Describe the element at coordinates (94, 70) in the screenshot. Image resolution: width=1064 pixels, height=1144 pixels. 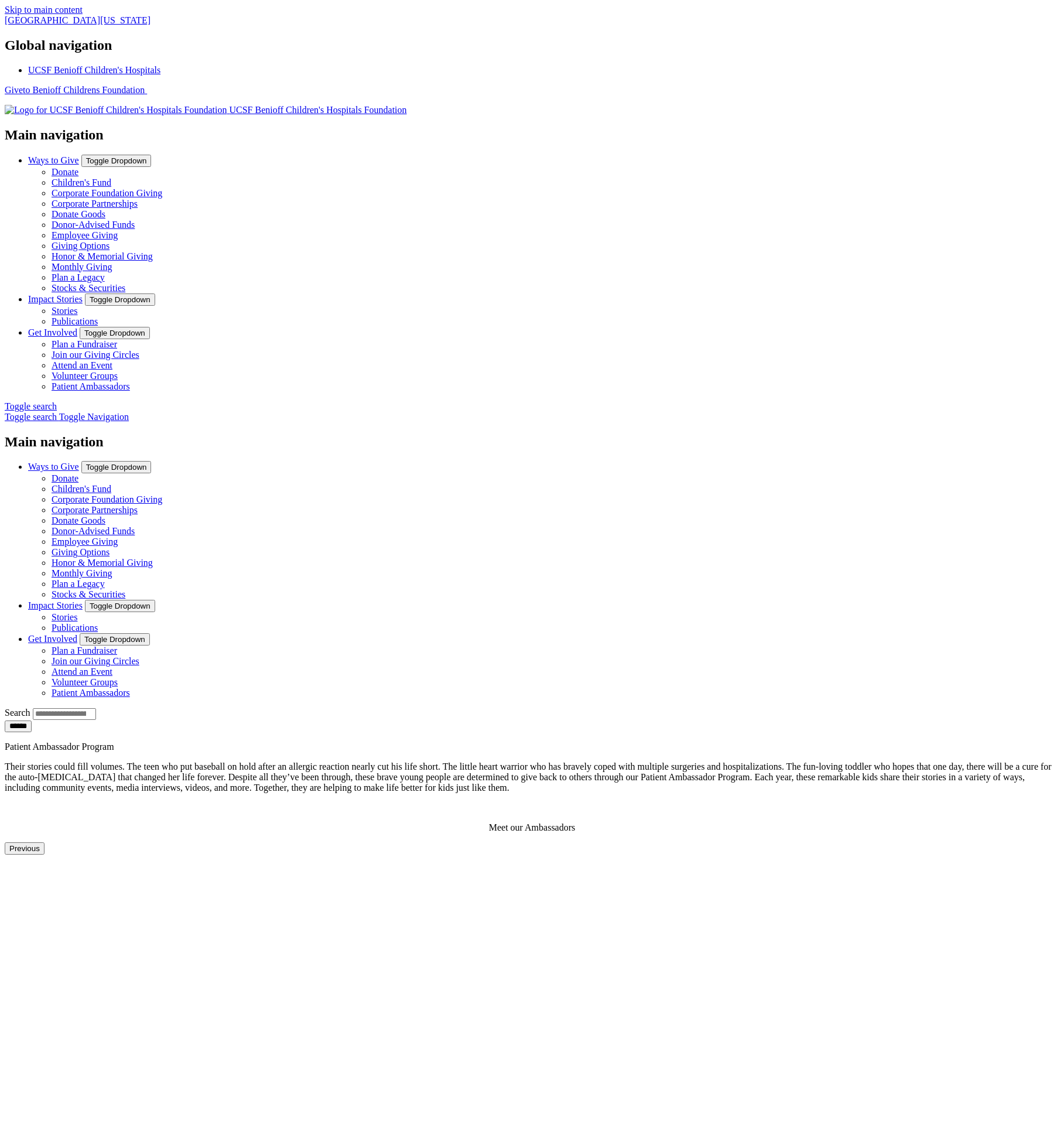
I see `a: UCSF Benioff Children's Hospitals` at that location.